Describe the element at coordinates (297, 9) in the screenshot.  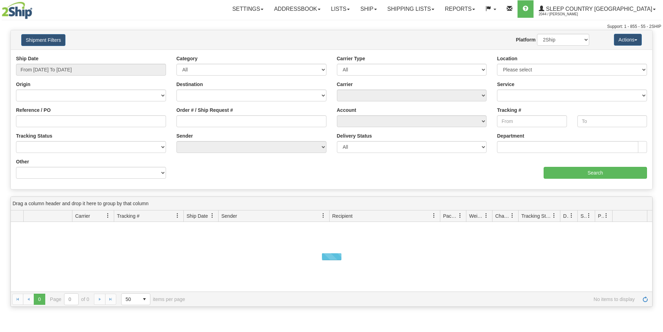
I see `a: Addressbook` at that location.